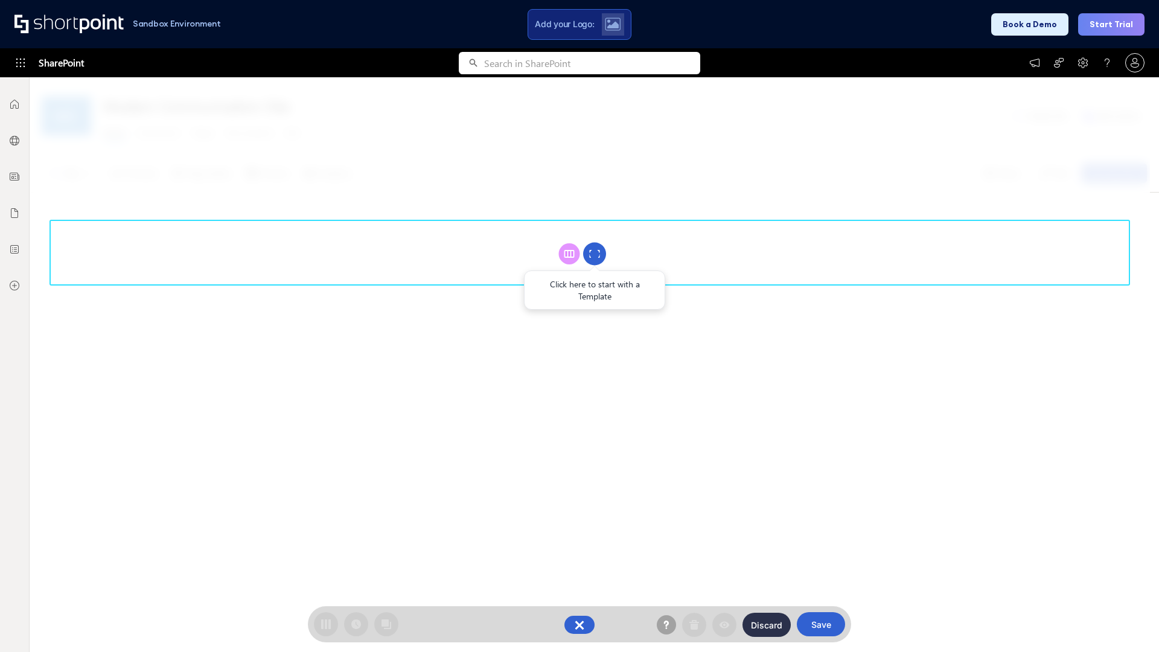  Describe the element at coordinates (821, 624) in the screenshot. I see `button: Save` at that location.